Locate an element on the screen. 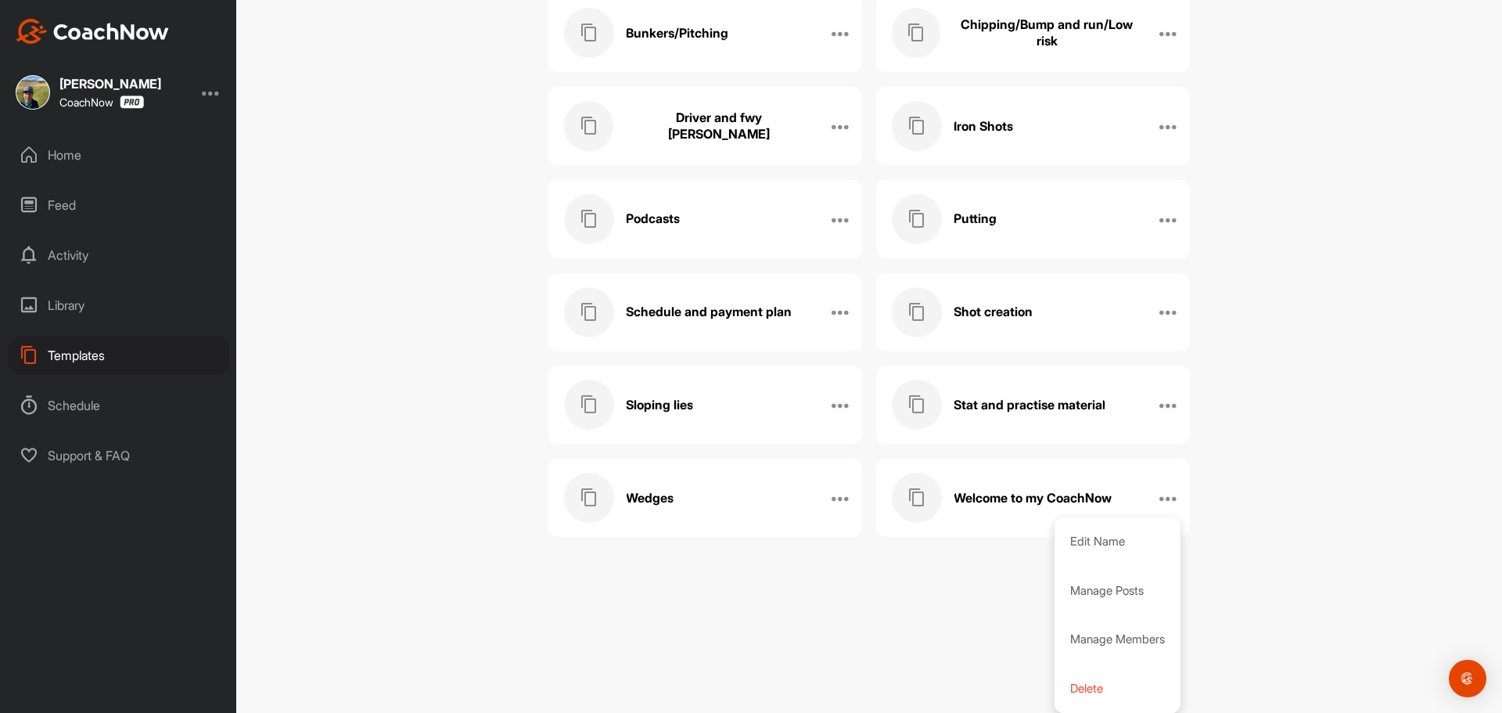  h3: Stat and practise material is located at coordinates (1030, 405).